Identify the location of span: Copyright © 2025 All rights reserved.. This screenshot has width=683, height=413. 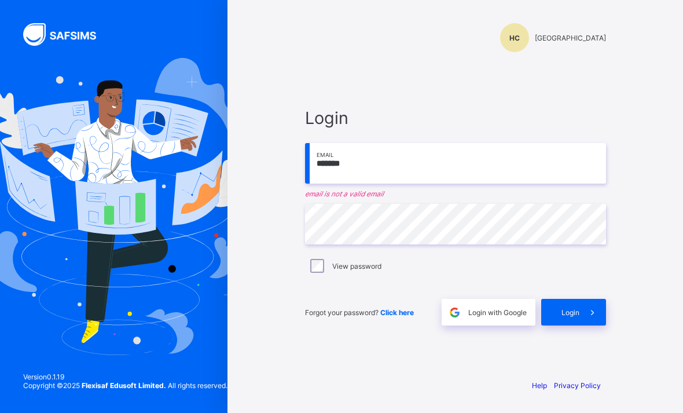
(125, 385).